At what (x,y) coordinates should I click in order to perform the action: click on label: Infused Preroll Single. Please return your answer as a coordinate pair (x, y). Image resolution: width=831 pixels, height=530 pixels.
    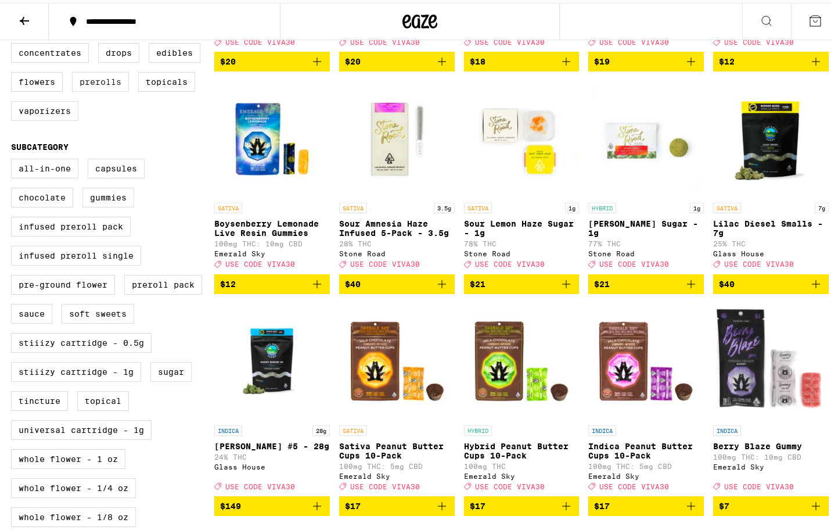
    Looking at the image, I should click on (76, 253).